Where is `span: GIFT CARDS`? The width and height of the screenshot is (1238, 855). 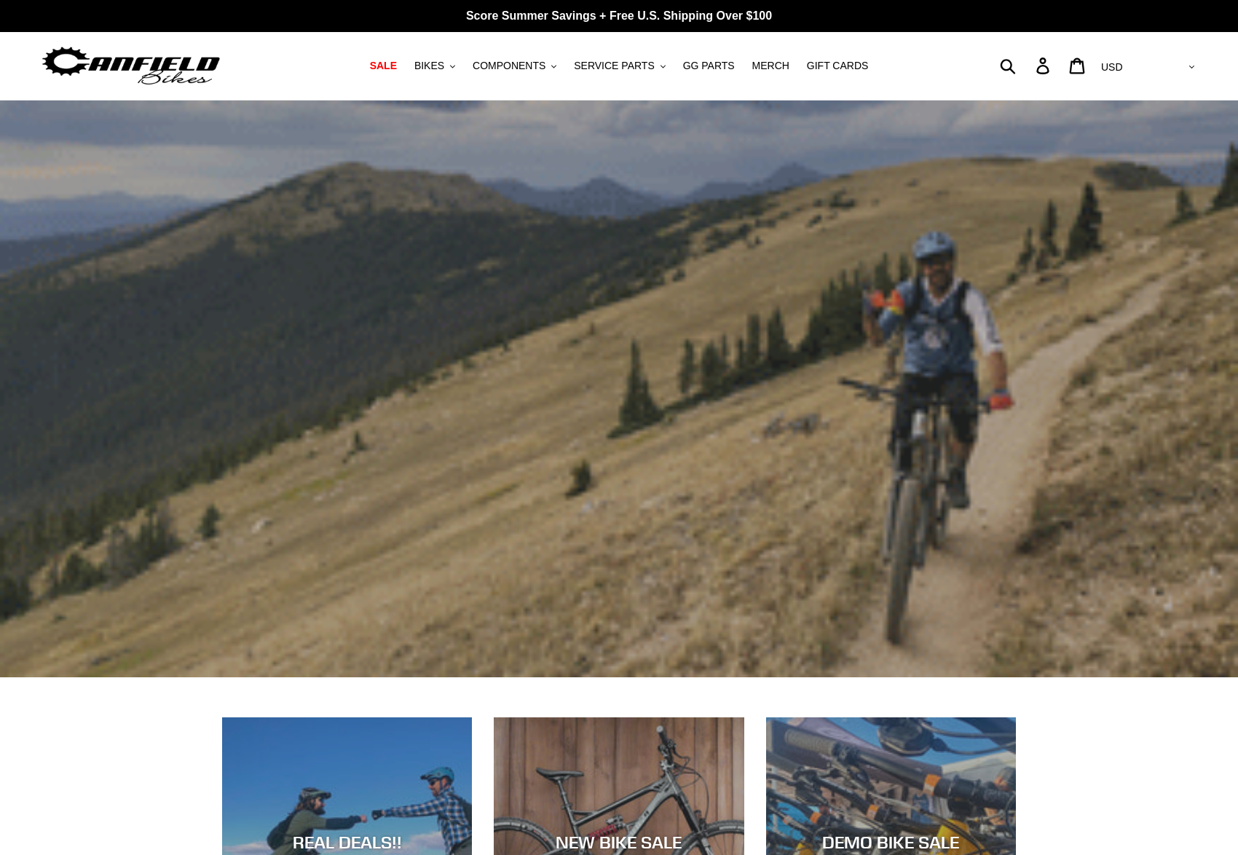 span: GIFT CARDS is located at coordinates (838, 66).